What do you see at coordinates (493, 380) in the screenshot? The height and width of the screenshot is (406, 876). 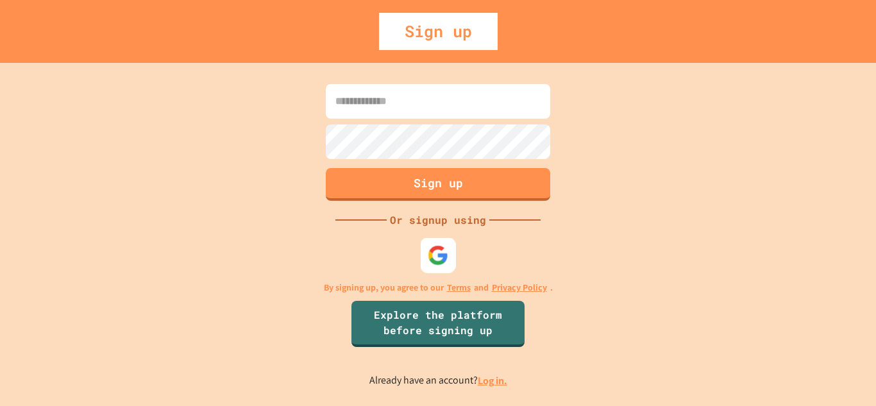 I see `a: Log in.` at bounding box center [493, 380].